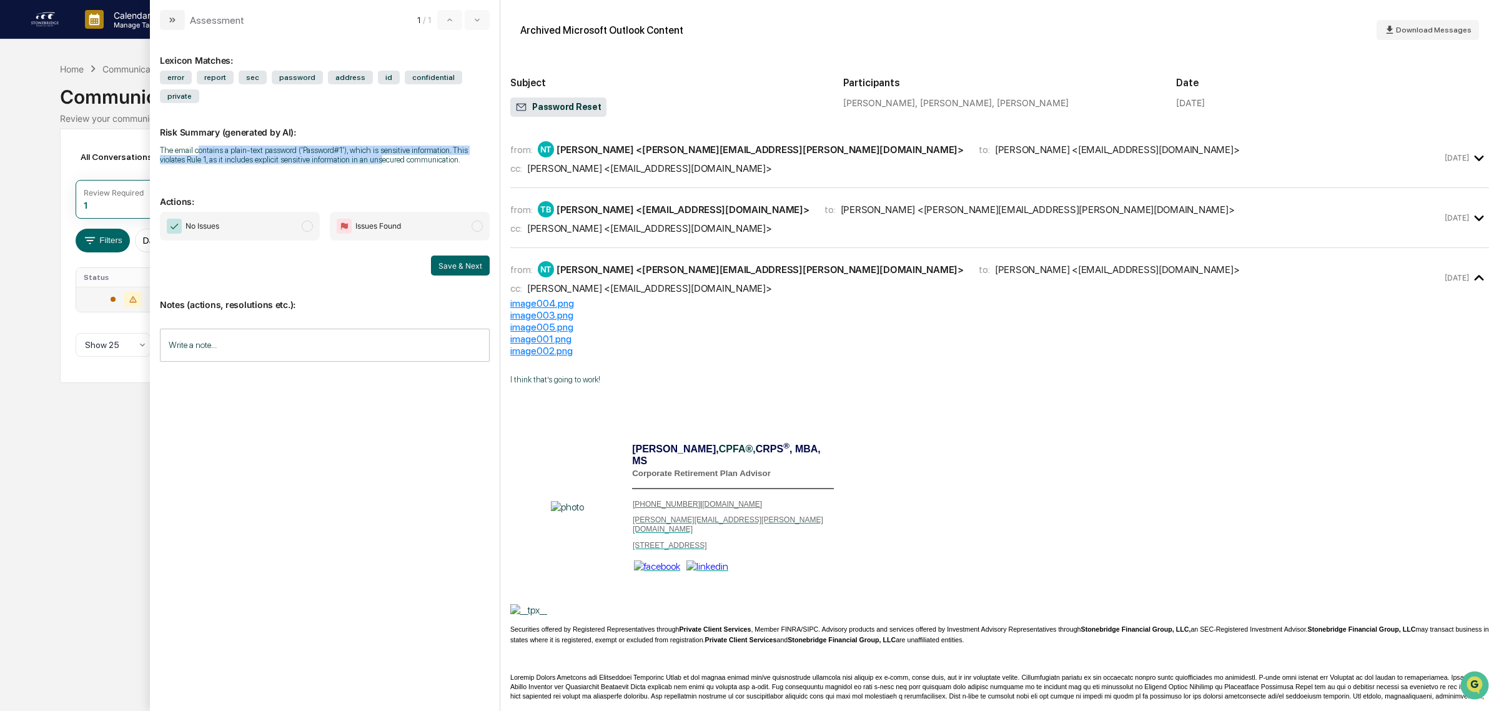 This screenshot has height=711, width=1499. Describe the element at coordinates (546, 209) in the screenshot. I see `div: TB` at that location.